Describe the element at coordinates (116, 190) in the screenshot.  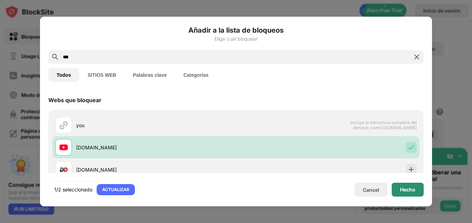
I see `div: ACTUALIZAR` at that location.